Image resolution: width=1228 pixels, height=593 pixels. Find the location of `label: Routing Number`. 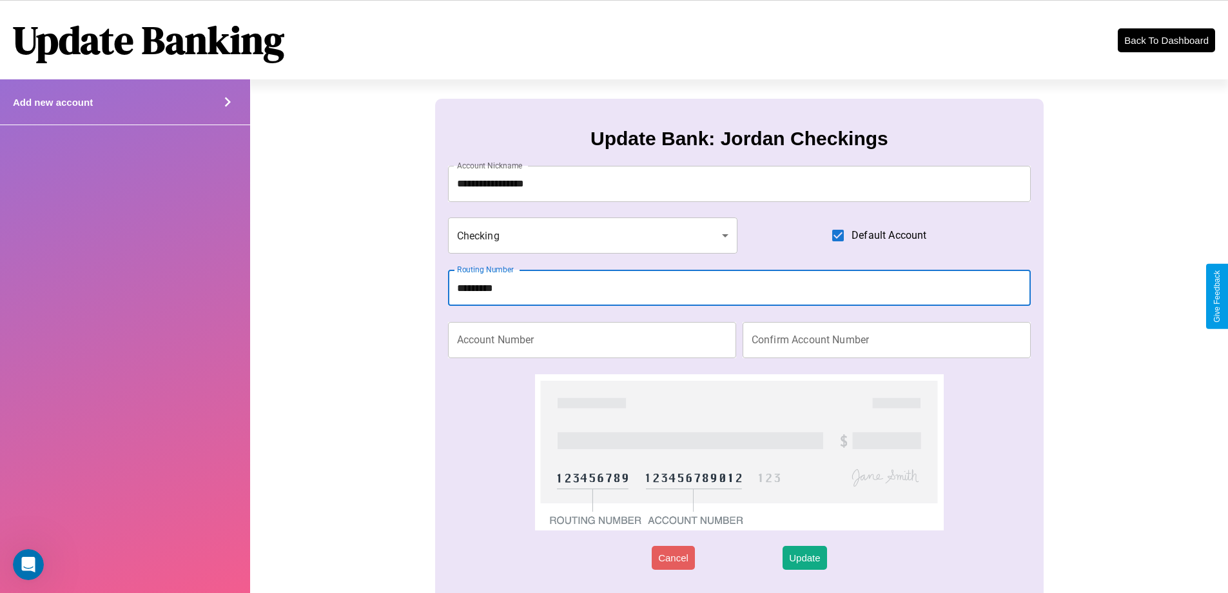

label: Routing Number is located at coordinates (485, 269).